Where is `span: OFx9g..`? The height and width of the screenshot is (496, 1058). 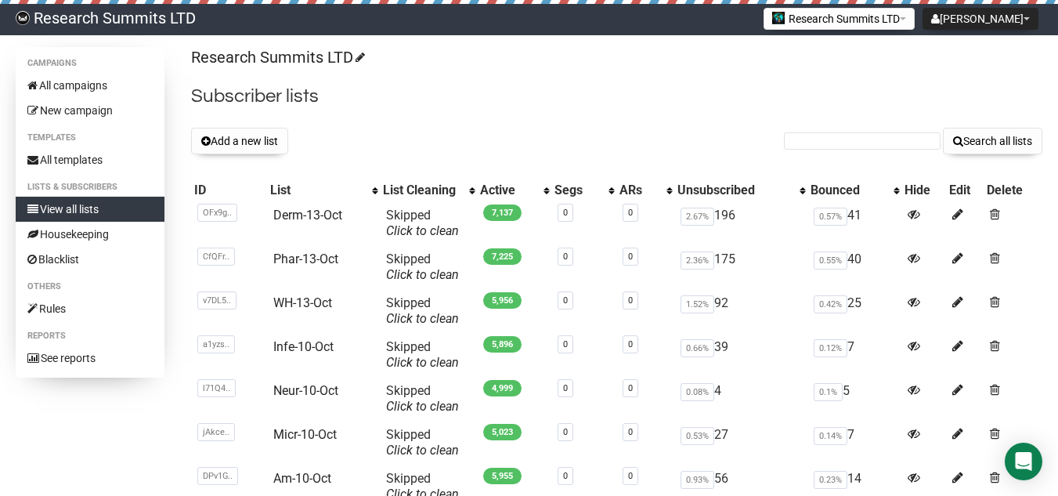
span: OFx9g.. is located at coordinates (217, 212).